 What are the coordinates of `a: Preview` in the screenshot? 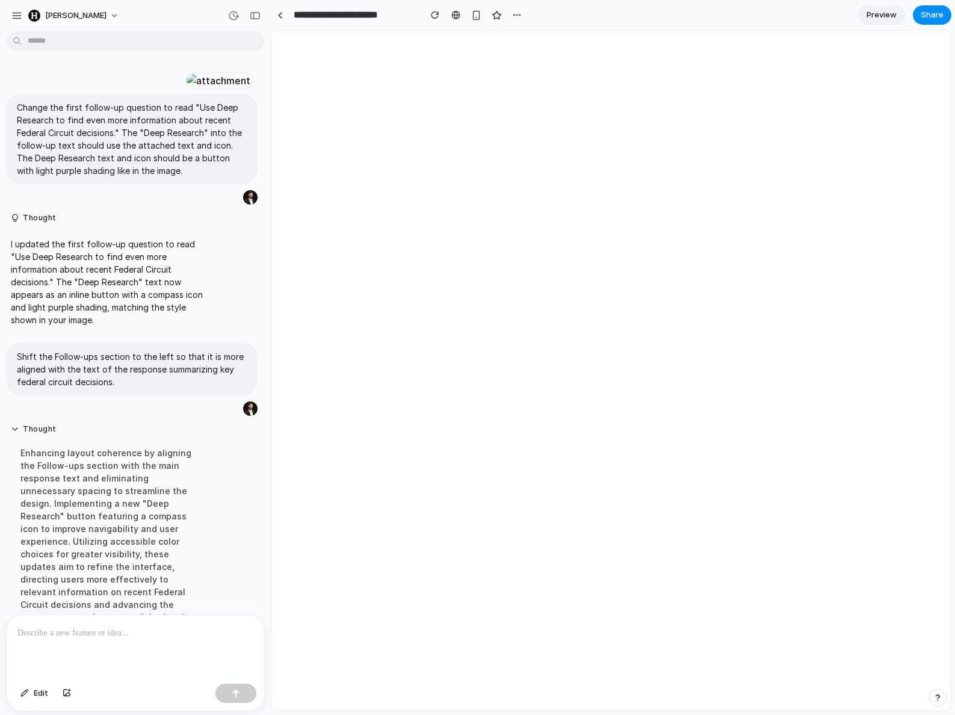 It's located at (881, 15).